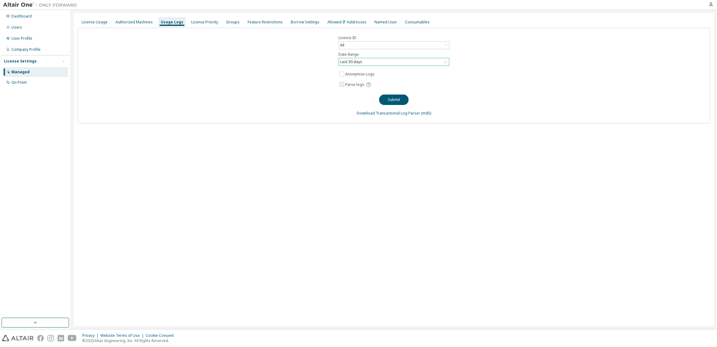 This screenshot has height=347, width=717. I want to click on img: altair_logo.svg, so click(18, 338).